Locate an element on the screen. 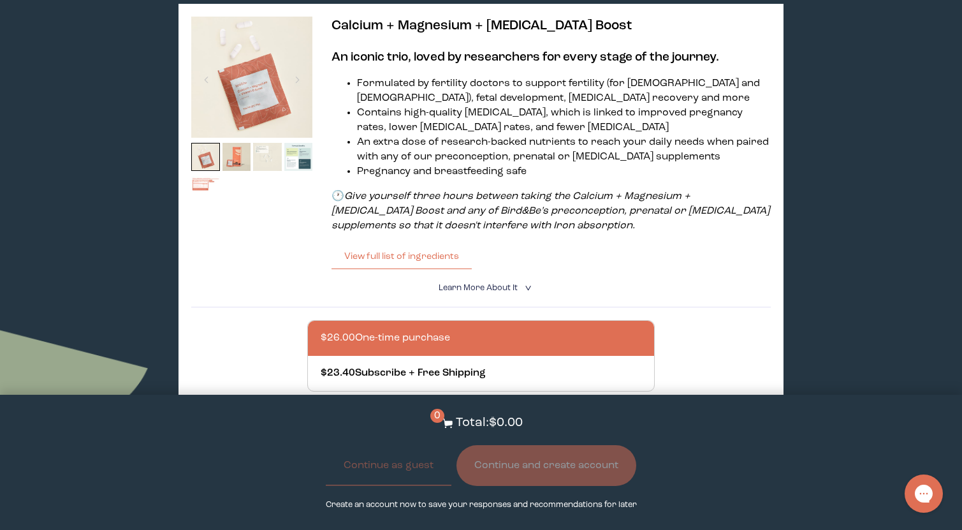  span: Learn More About it is located at coordinates (478, 288).